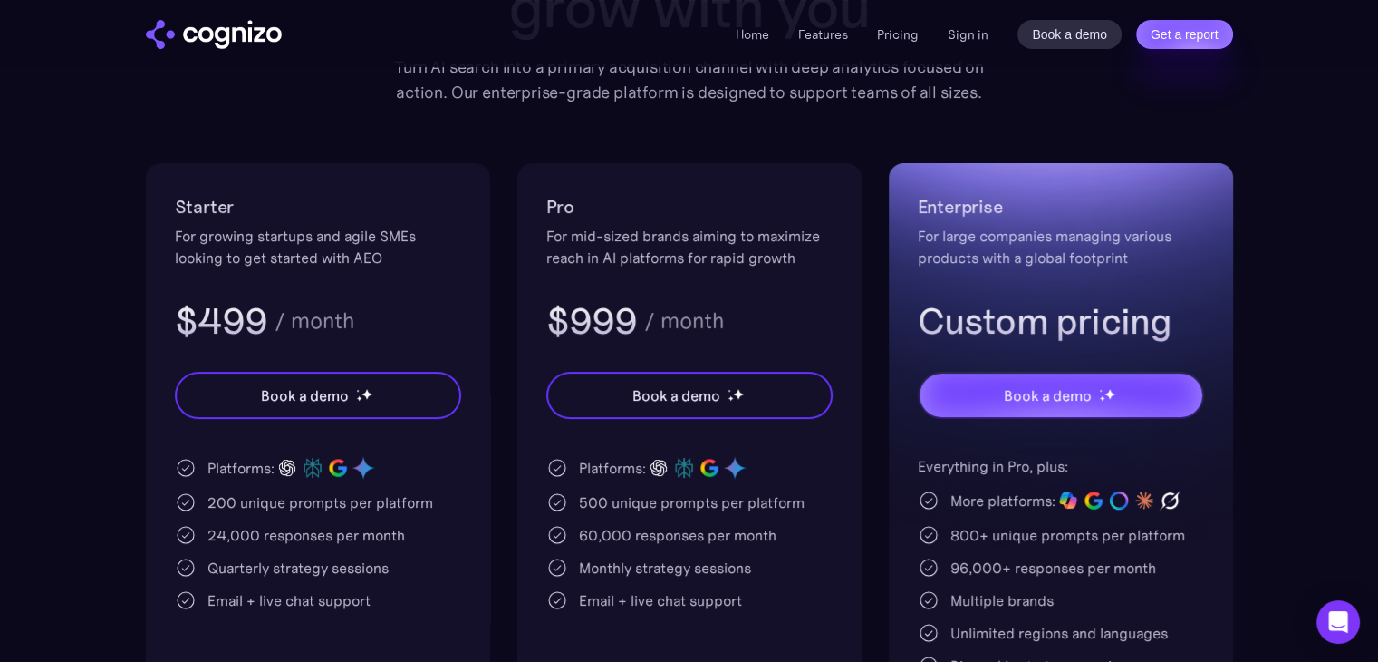 The height and width of the screenshot is (662, 1378). Describe the element at coordinates (968, 34) in the screenshot. I see `a: Sign in` at that location.